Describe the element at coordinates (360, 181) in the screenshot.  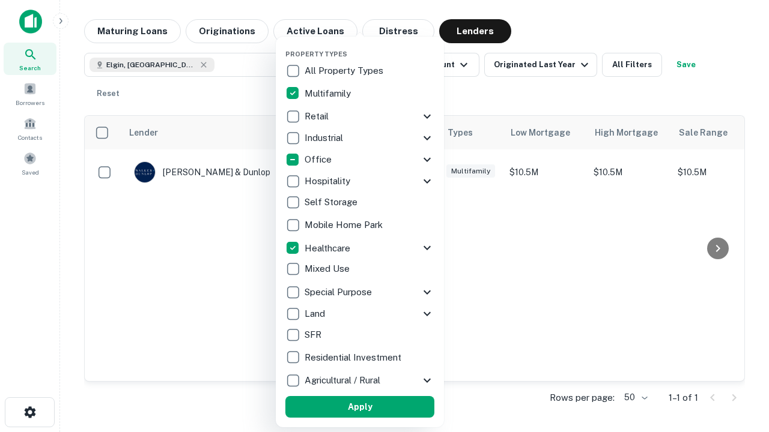
I see `div: Hospitality` at that location.